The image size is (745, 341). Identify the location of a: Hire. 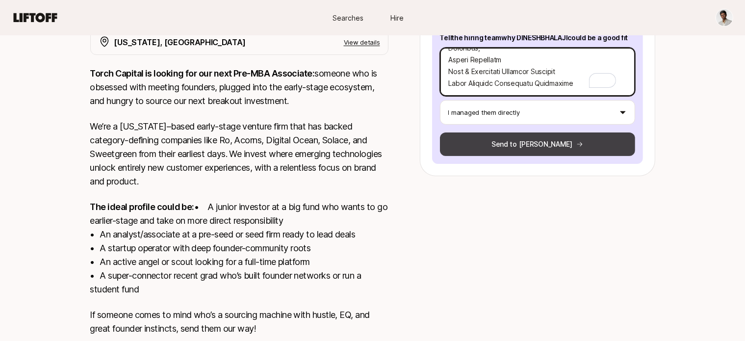
(397, 18).